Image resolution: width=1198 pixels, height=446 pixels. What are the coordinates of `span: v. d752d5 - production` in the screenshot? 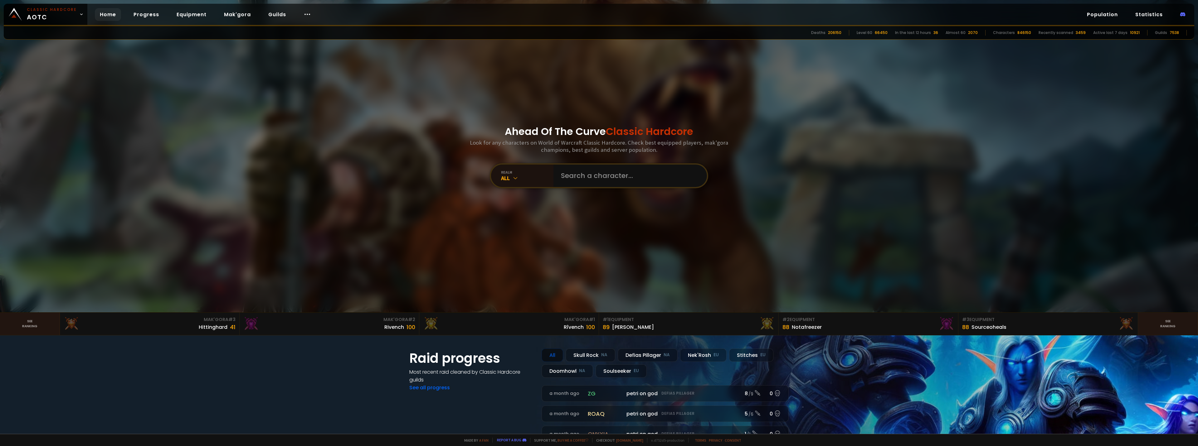 It's located at (666, 440).